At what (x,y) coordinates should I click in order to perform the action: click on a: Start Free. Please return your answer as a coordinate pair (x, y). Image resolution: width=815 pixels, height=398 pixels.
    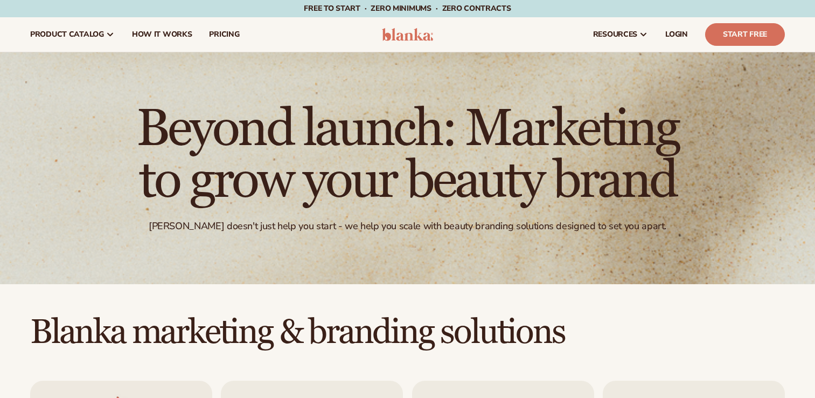
    Looking at the image, I should click on (745, 34).